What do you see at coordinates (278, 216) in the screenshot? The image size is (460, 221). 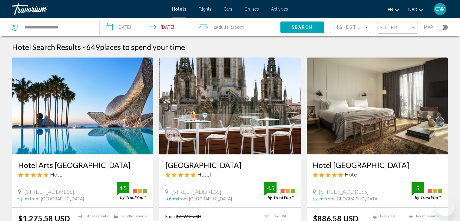 I see `li: Free WiFi` at bounding box center [278, 216].